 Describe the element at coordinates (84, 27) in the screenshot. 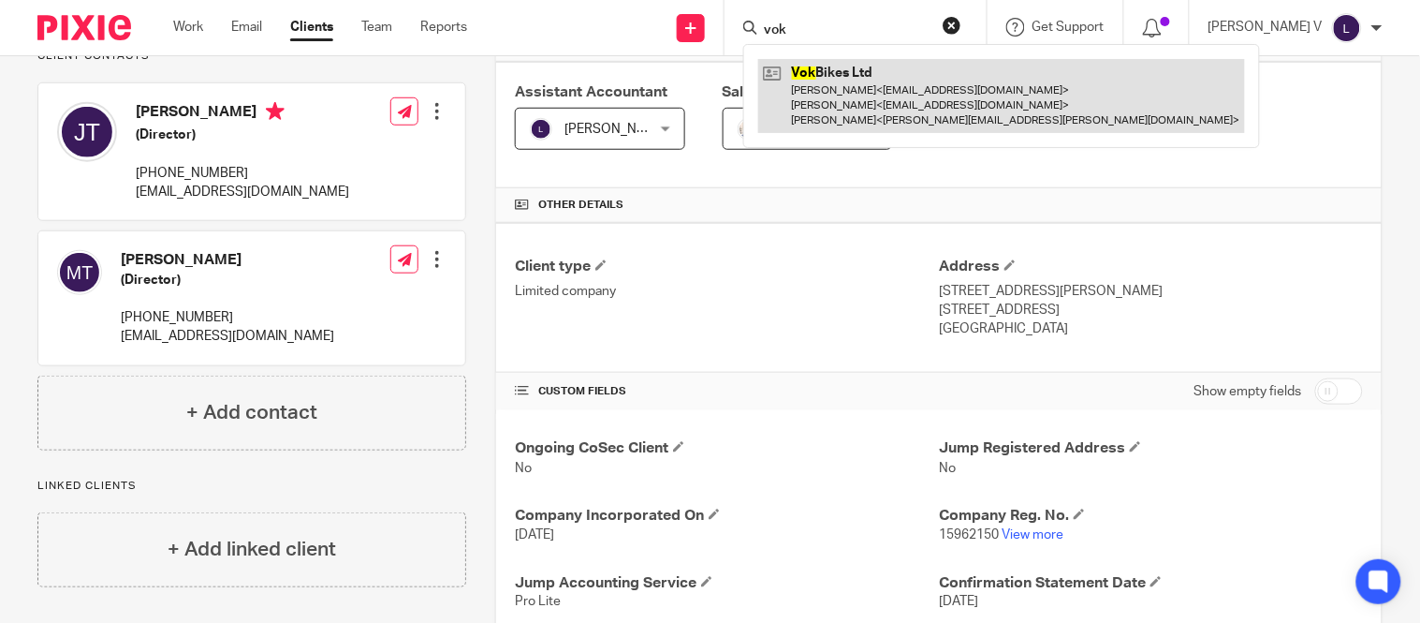

I see `img: Pixie` at that location.